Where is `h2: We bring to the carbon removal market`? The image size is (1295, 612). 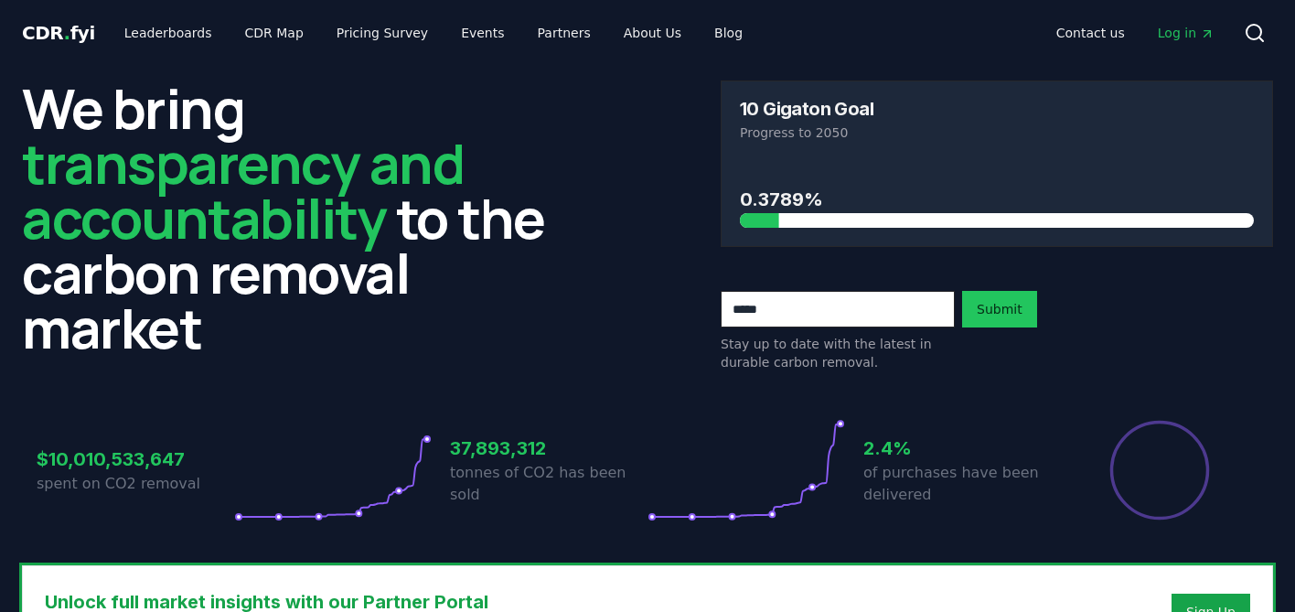
h2: We bring to the carbon removal market is located at coordinates (298, 218).